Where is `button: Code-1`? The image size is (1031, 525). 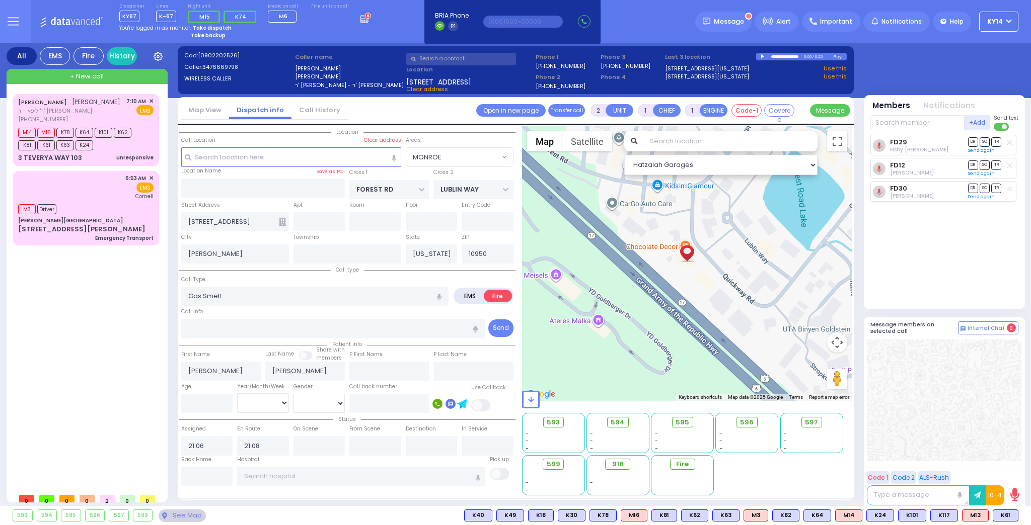
button: Code-1 is located at coordinates (746, 110).